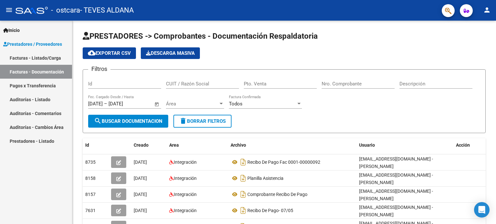  What do you see at coordinates (487, 10) in the screenshot?
I see `mat-icon: person` at bounding box center [487, 10].